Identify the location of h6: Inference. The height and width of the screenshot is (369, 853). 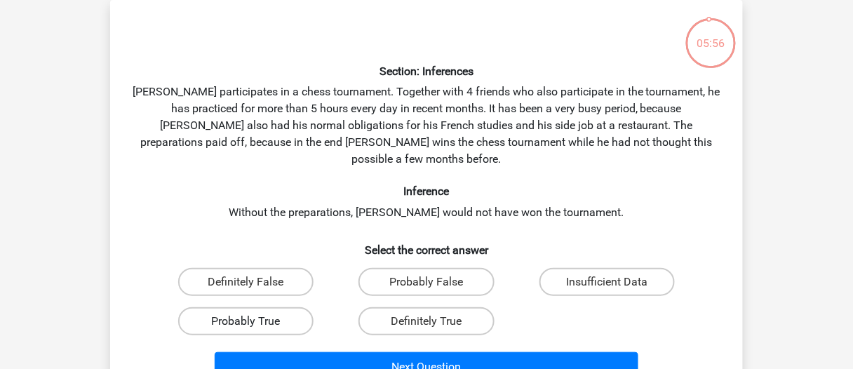
(426, 191).